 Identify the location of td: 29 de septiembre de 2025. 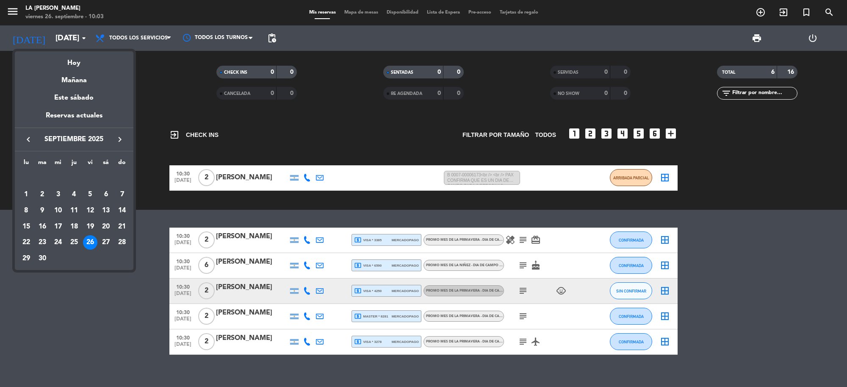
(26, 258).